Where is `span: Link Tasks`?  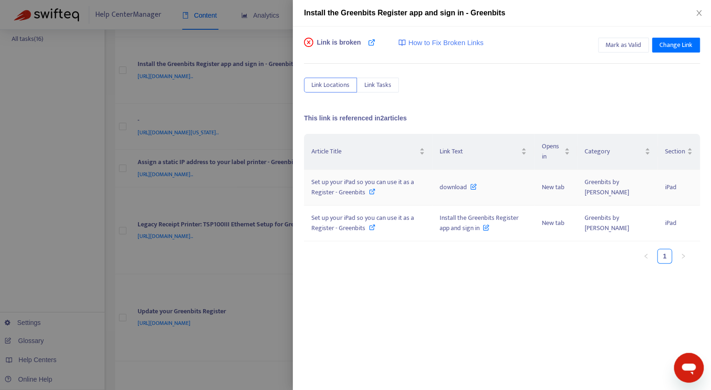
span: Link Tasks is located at coordinates (378, 85).